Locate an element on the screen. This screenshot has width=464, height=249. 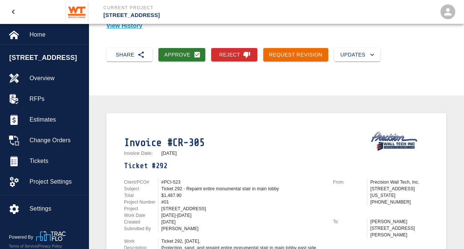
button: Request Revision is located at coordinates (296, 55).